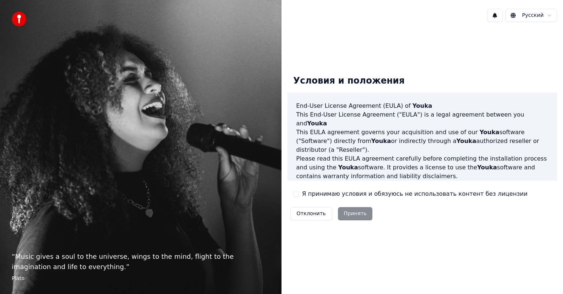  I want to click on div: Условия и положения, so click(349, 81).